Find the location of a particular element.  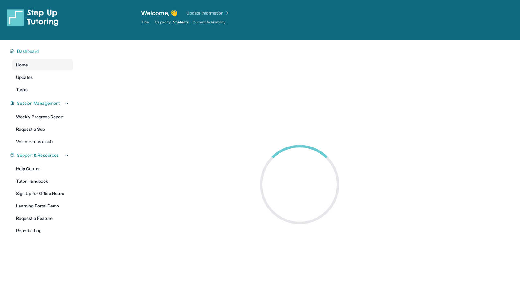

a: Sign Up for Office Hours is located at coordinates (43, 194).